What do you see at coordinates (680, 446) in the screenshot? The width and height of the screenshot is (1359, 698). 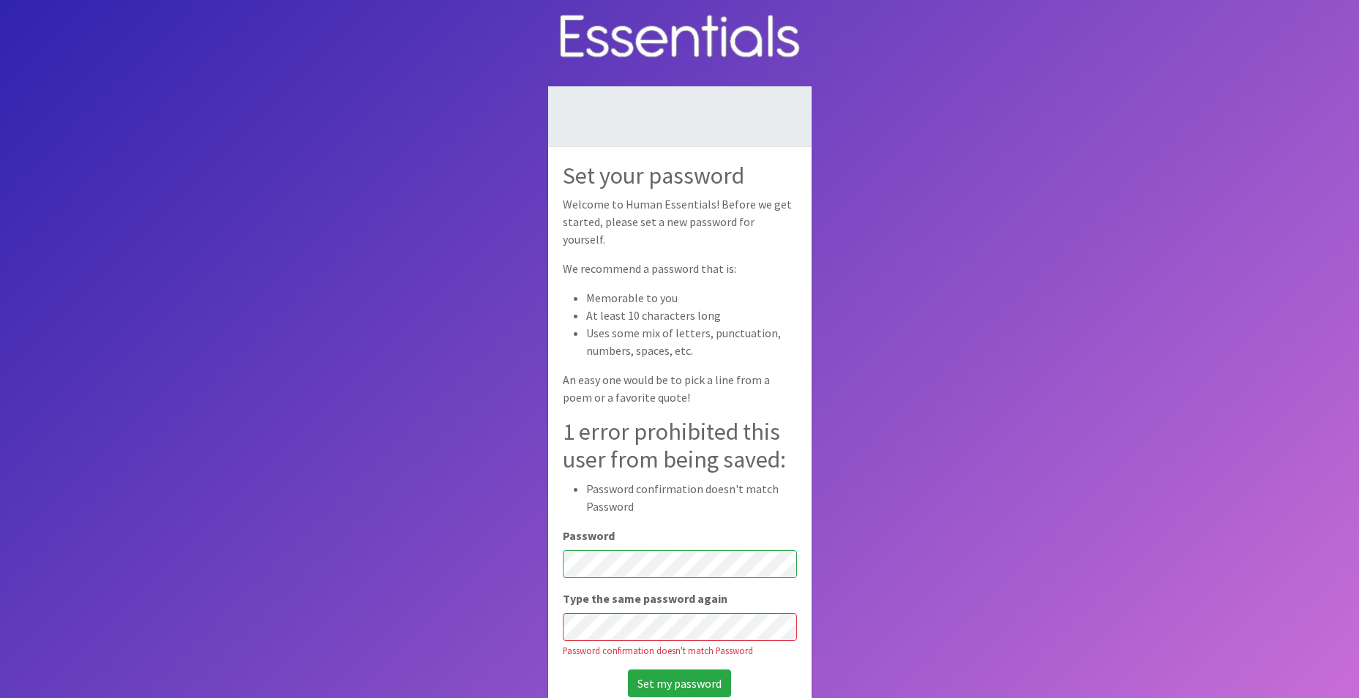 I see `h2: 1 error prohibited this user from being saved:` at bounding box center [680, 446].